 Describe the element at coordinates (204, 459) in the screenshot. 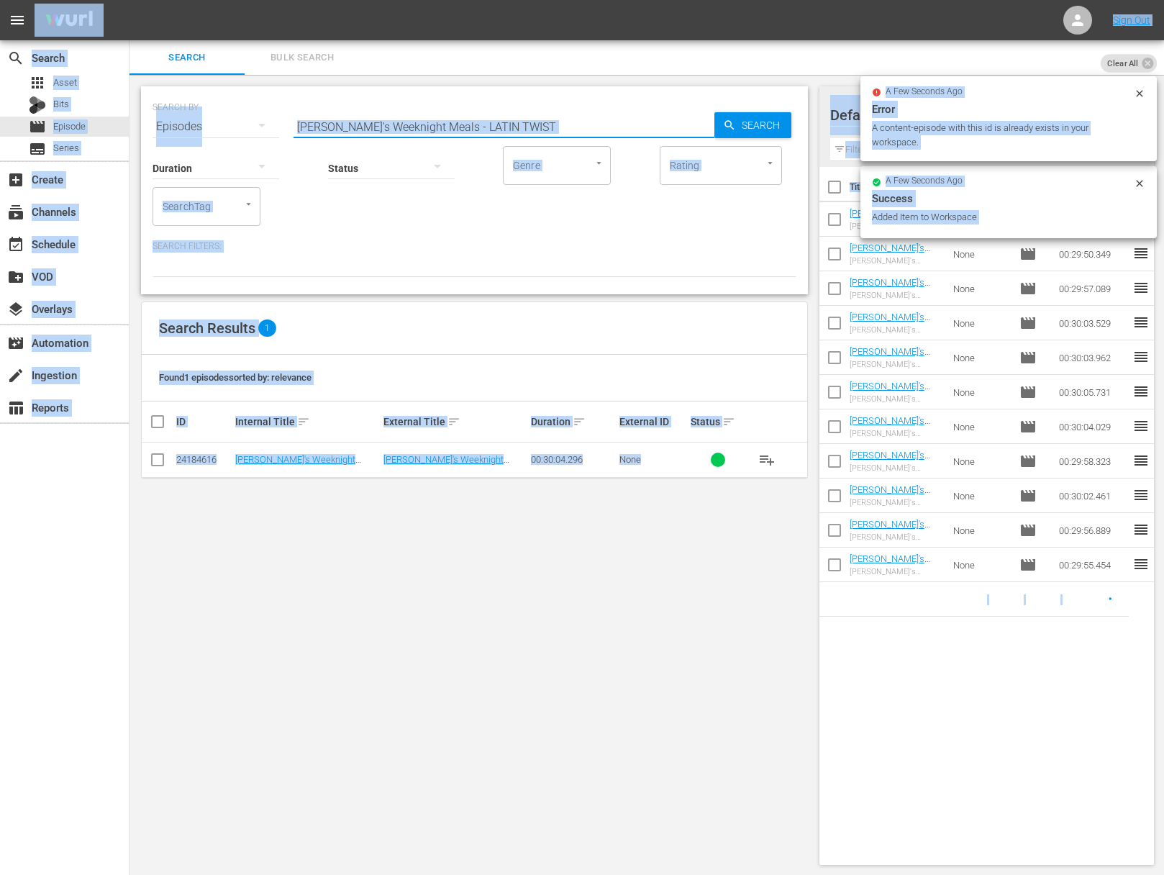

I see `div: 24184616` at that location.